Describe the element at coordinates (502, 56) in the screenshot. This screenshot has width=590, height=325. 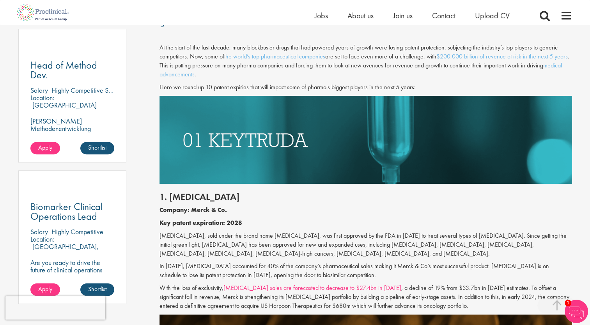
I see `a: $200,000 billion of revenue at risk in the next 5 years` at that location.